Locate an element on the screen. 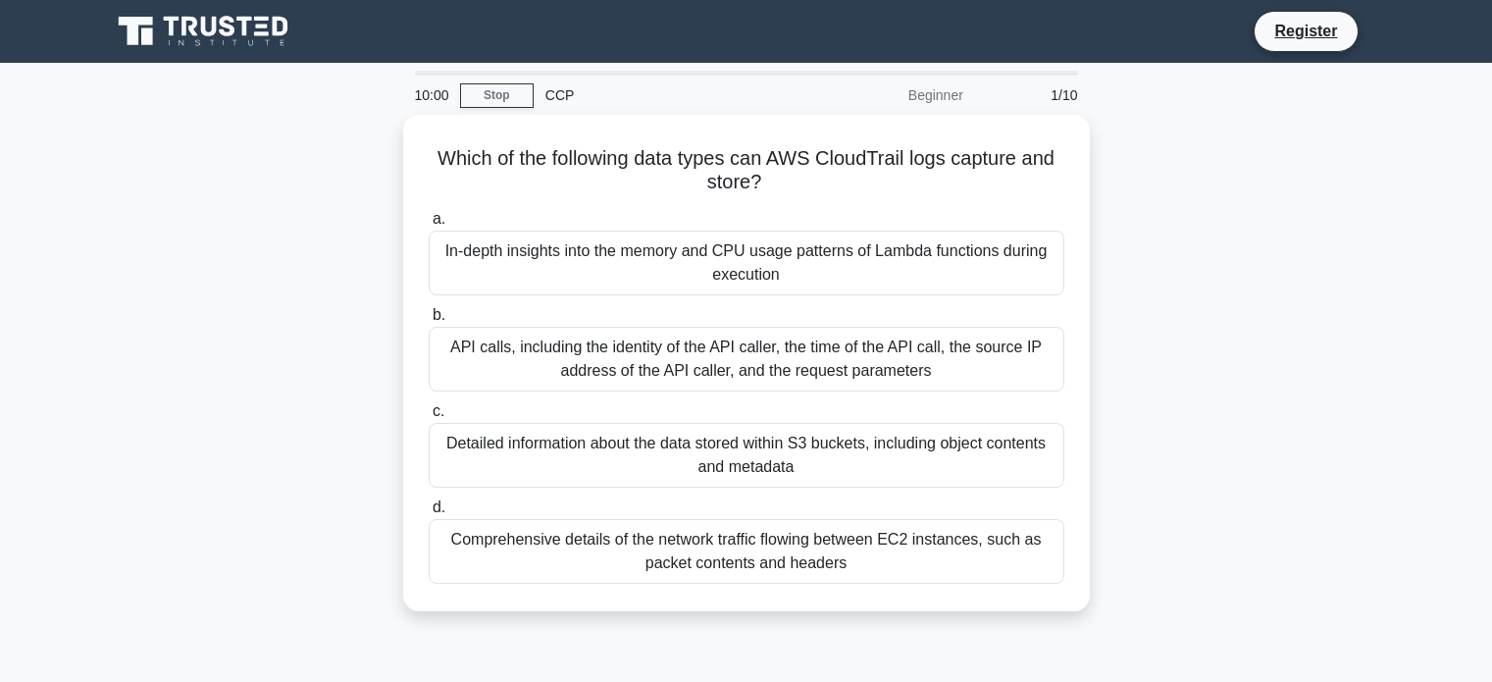  div: Beginner is located at coordinates (889, 95).